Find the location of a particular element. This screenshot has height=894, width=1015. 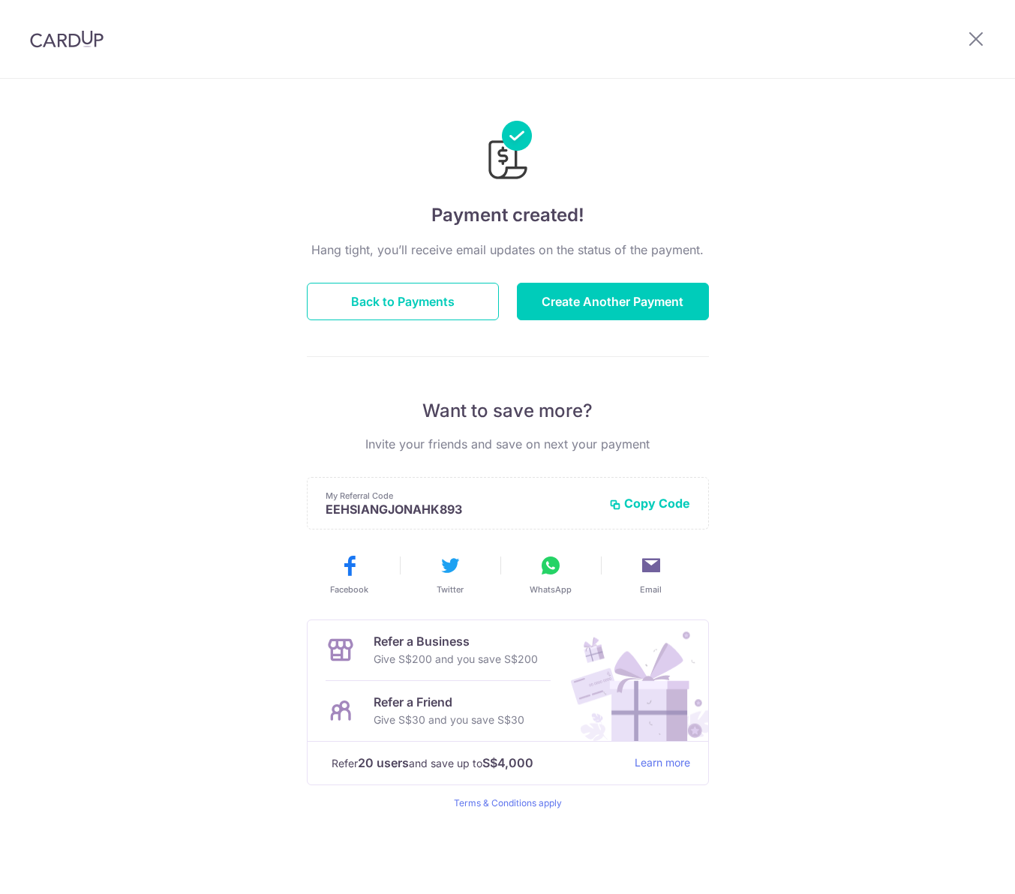

p: Hang tight, you’ll receive email updates on the status of the payment. is located at coordinates (508, 250).